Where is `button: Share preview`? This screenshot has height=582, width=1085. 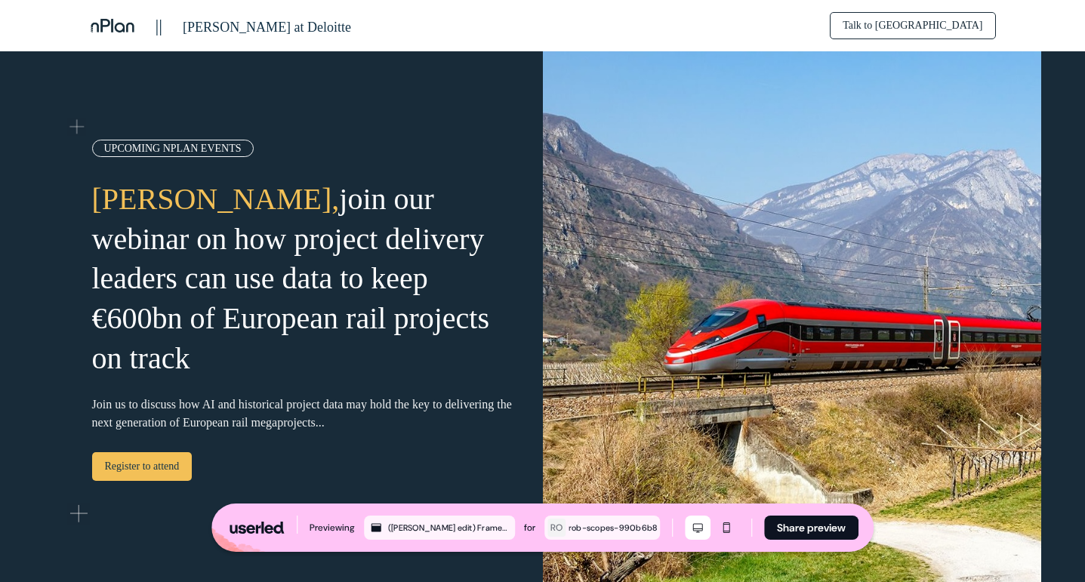 button: Share preview is located at coordinates (811, 528).